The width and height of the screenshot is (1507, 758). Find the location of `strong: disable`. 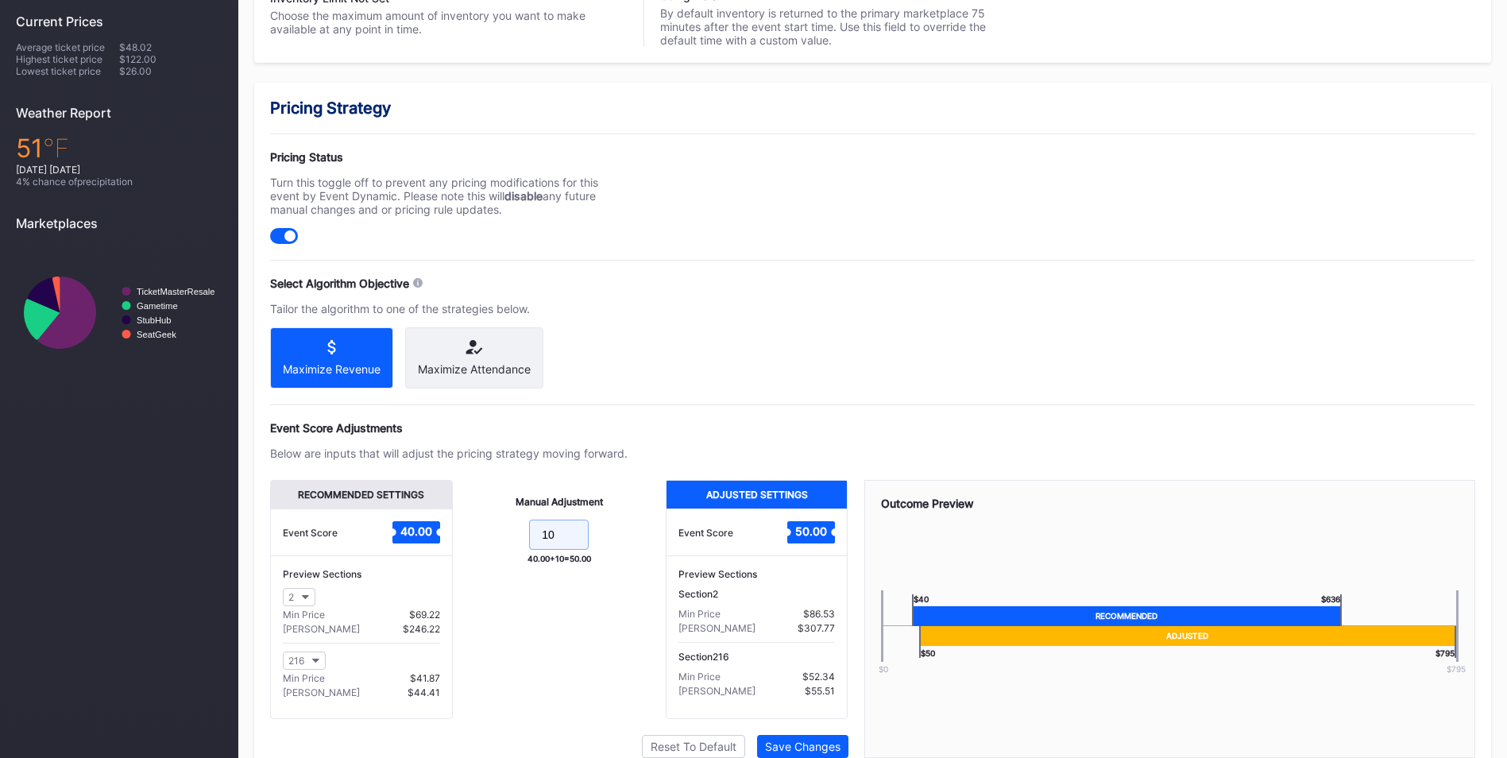

strong: disable is located at coordinates (524, 195).